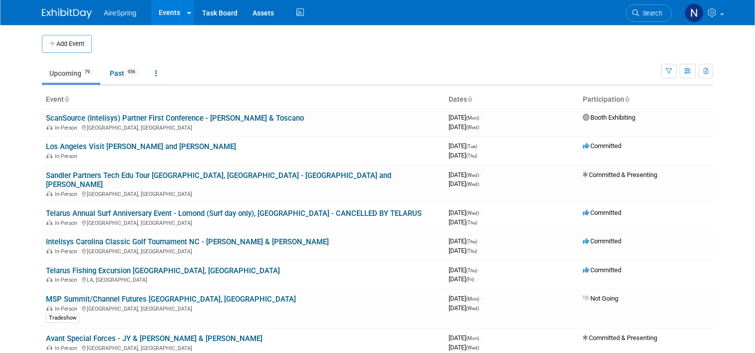 This screenshot has width=755, height=353. I want to click on span: (Fri), so click(470, 279).